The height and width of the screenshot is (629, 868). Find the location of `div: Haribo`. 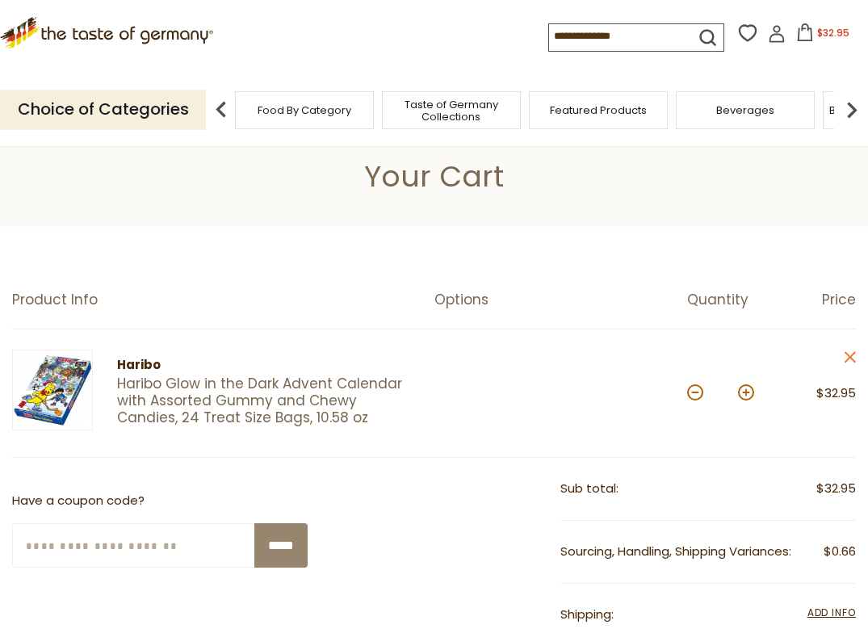

div: Haribo is located at coordinates (262, 365).